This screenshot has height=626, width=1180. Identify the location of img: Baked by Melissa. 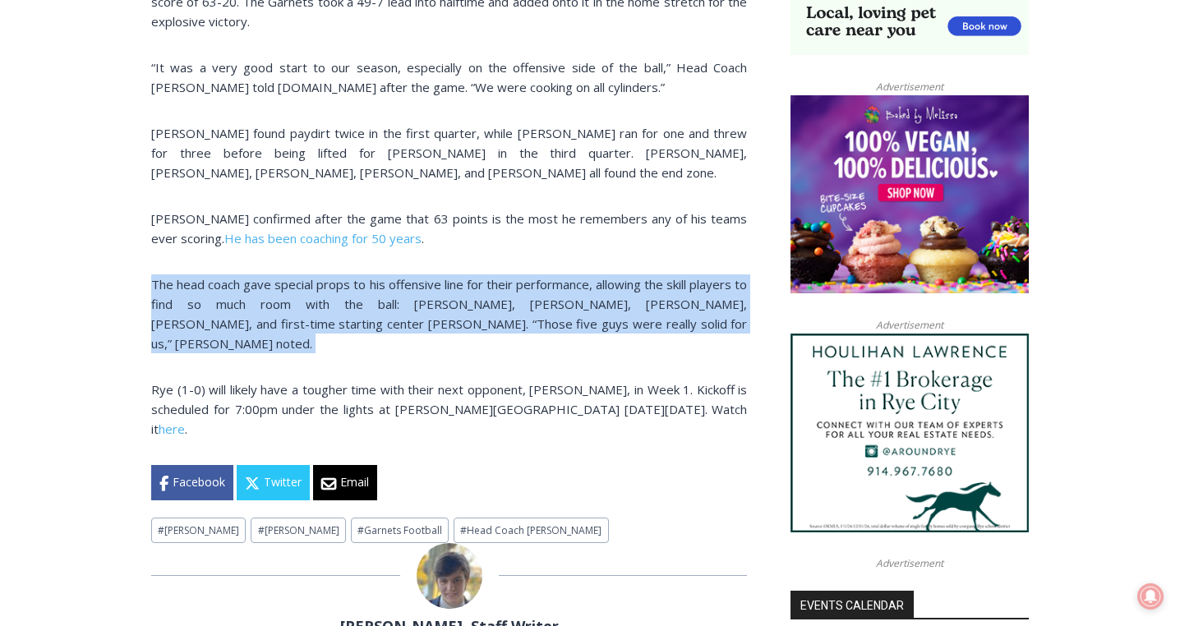
(910, 195).